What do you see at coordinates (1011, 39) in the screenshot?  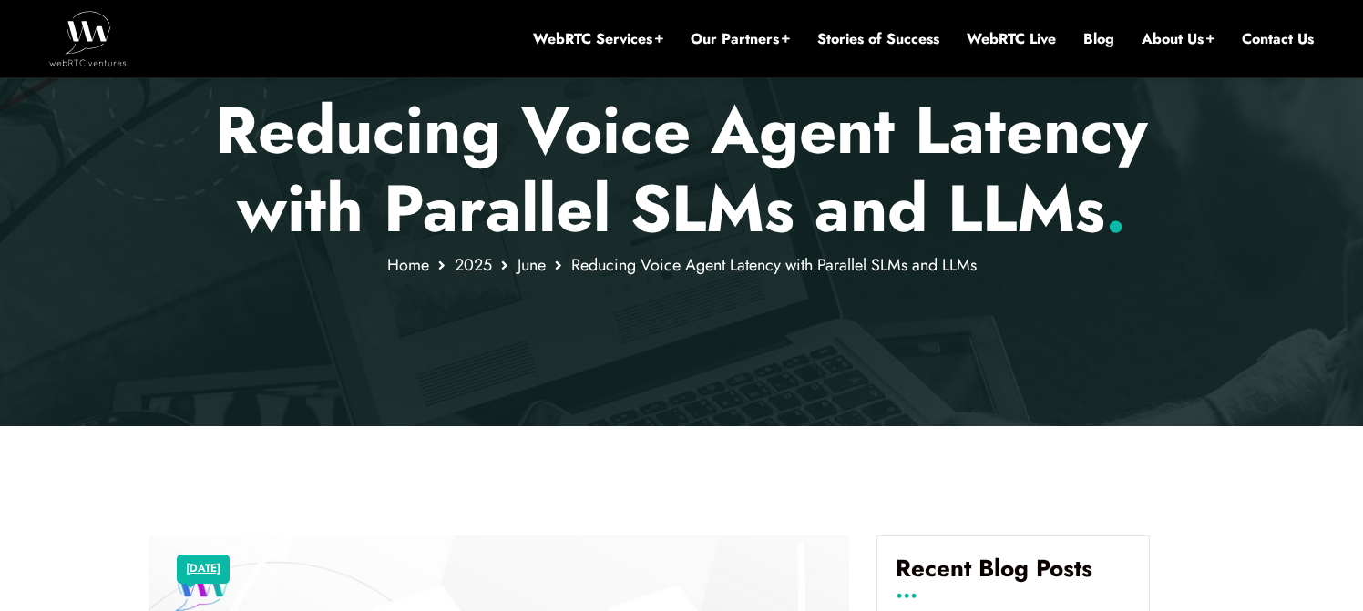 I see `a: WebRTC Live` at bounding box center [1011, 39].